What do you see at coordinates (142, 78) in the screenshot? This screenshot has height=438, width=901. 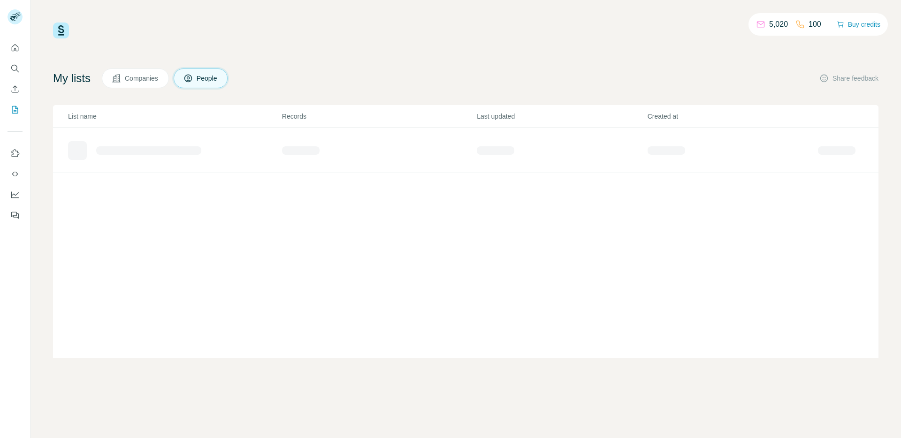 I see `span: Companies` at bounding box center [142, 78].